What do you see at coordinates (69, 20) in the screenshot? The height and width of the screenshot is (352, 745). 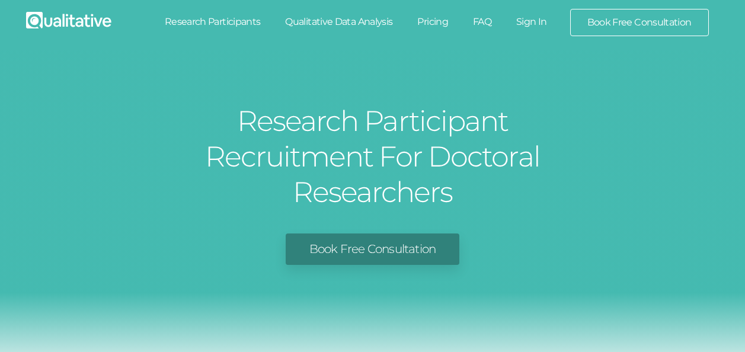 I see `img: Qualitative` at bounding box center [69, 20].